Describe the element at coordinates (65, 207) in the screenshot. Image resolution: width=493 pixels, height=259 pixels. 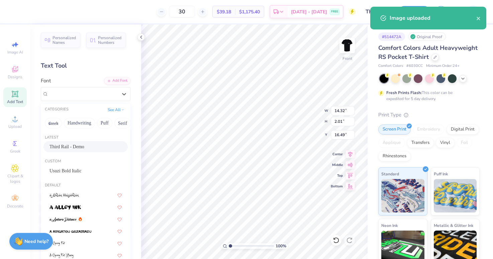
I see `img: a Alloy Ink` at that location.